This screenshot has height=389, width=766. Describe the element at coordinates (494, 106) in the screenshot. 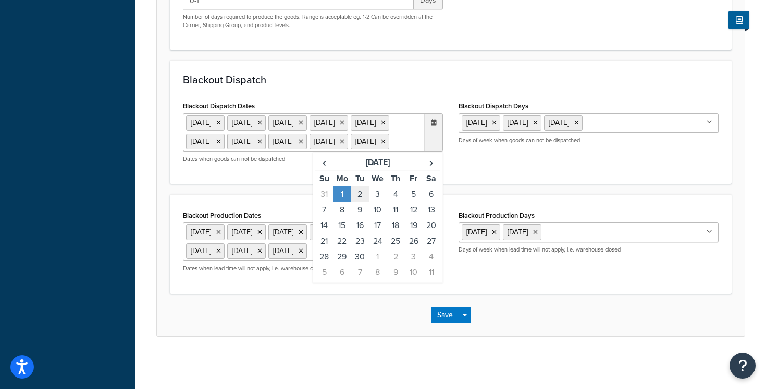

I see `label: Blackout Dispatch Days` at that location.